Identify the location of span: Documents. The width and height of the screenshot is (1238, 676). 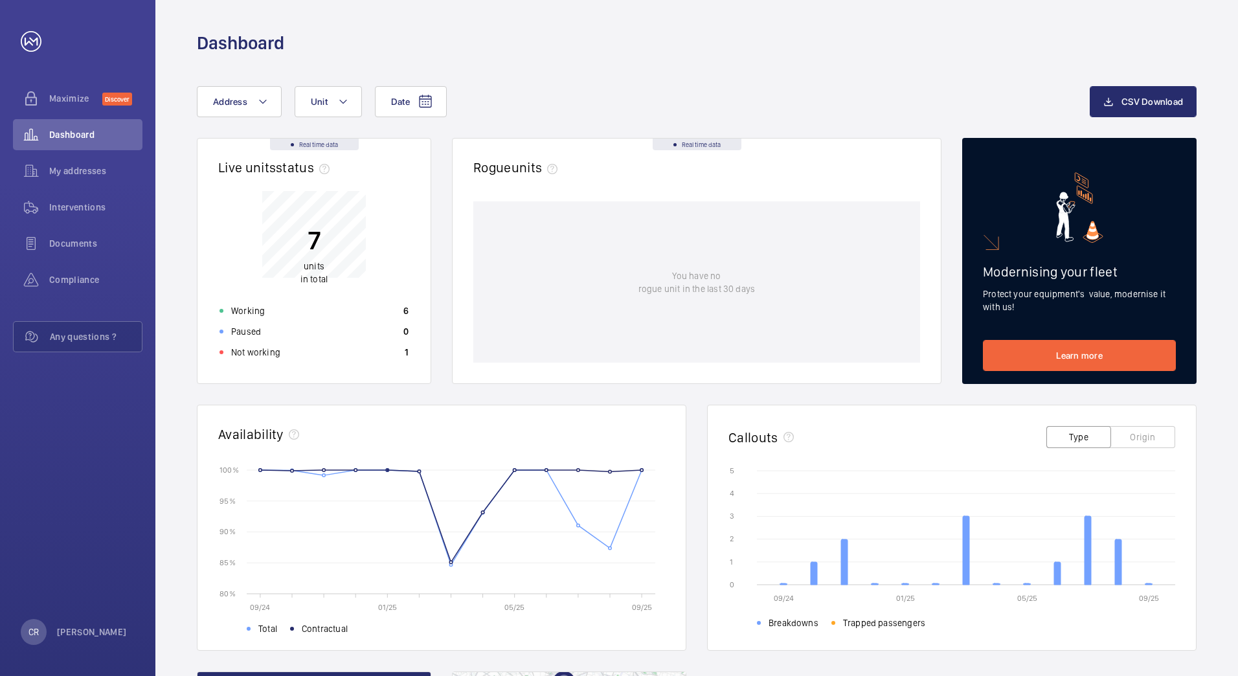
(96, 244).